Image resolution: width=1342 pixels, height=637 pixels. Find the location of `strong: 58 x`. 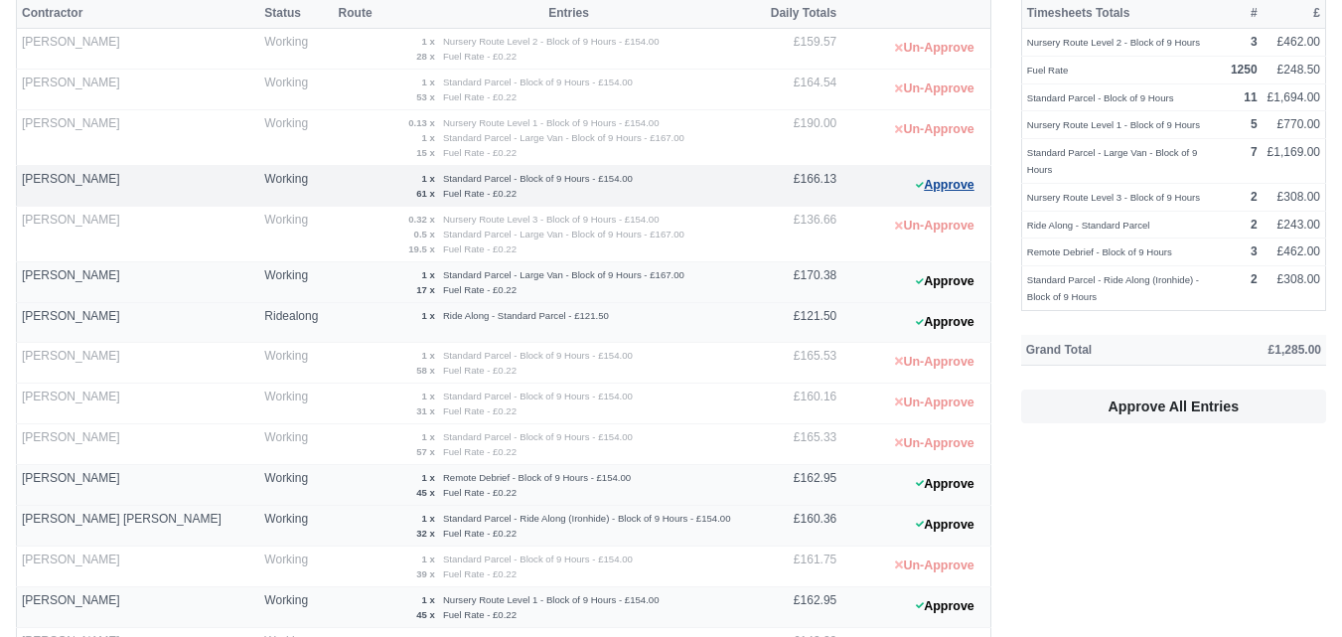

strong: 58 x is located at coordinates (425, 369).